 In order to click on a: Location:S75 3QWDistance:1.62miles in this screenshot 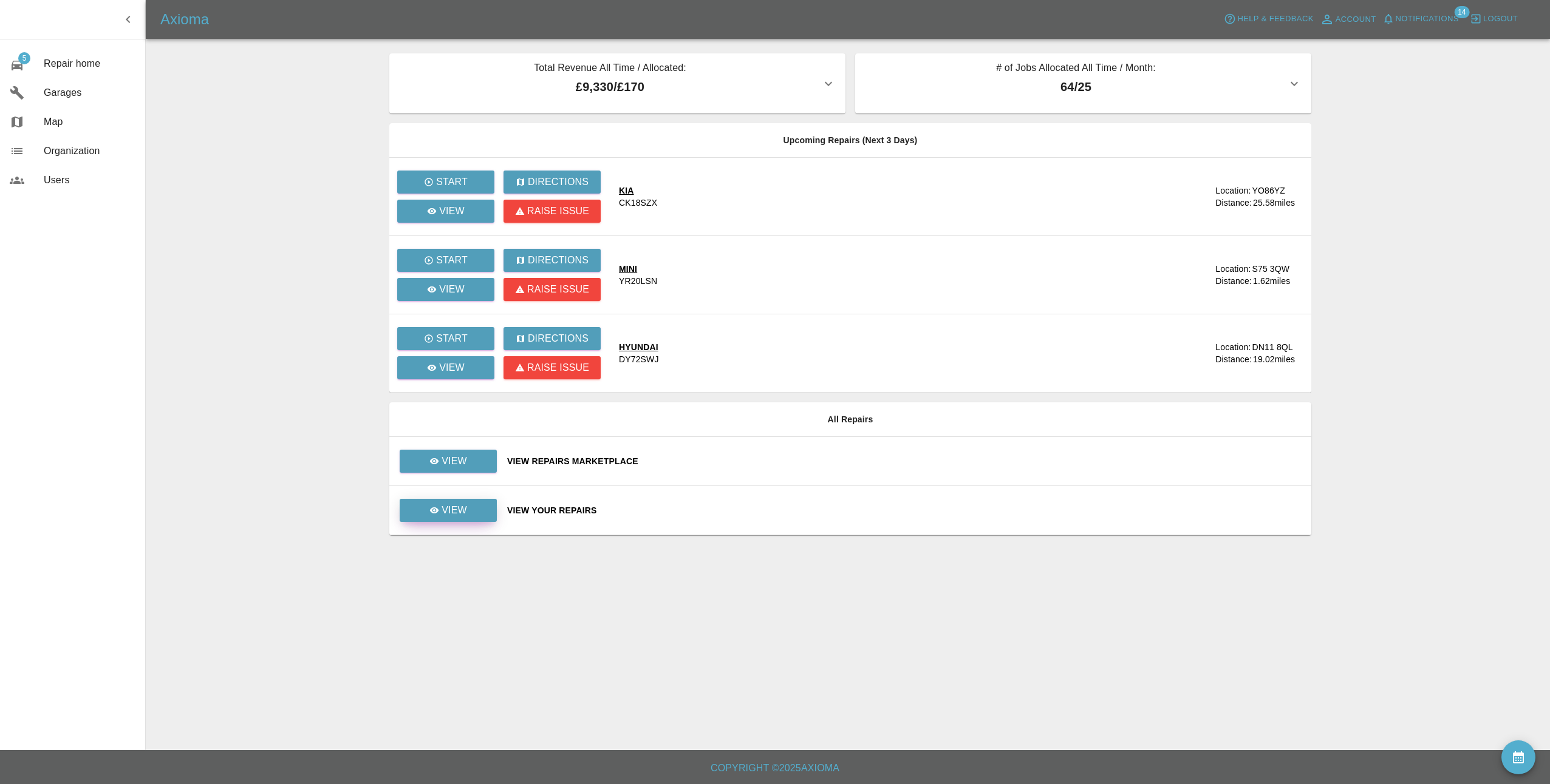, I will do `click(1232, 275)`.